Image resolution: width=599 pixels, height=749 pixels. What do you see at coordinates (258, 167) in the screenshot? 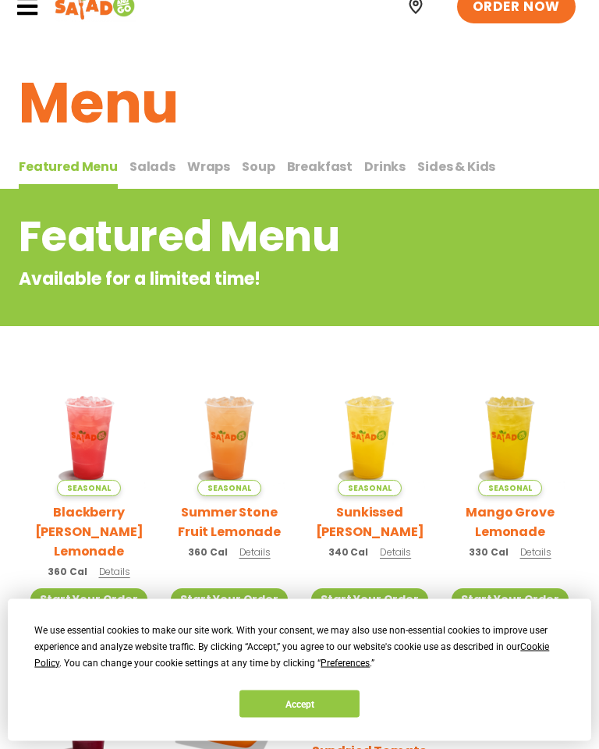
I see `span: Soup` at bounding box center [258, 167].